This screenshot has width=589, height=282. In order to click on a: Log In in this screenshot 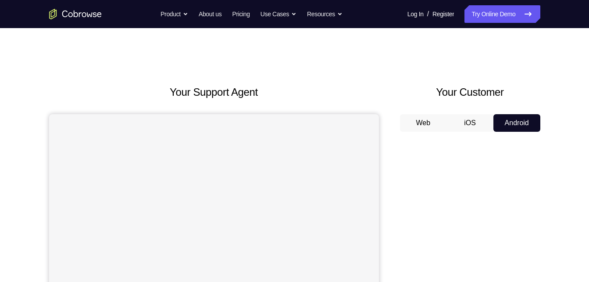, I will do `click(415, 14)`.